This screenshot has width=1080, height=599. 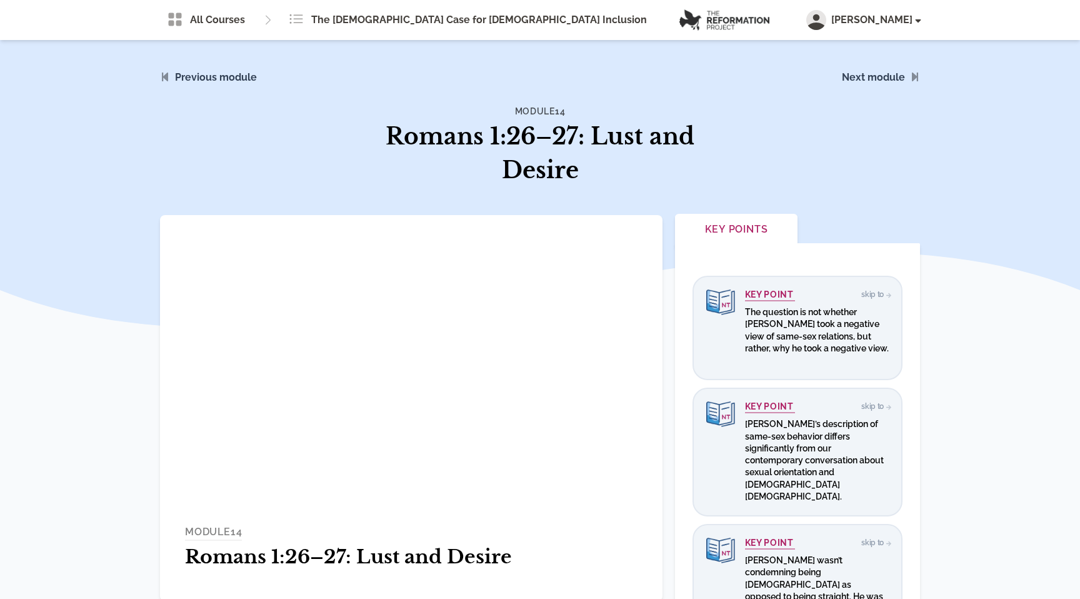 I want to click on a: Previous module, so click(x=216, y=77).